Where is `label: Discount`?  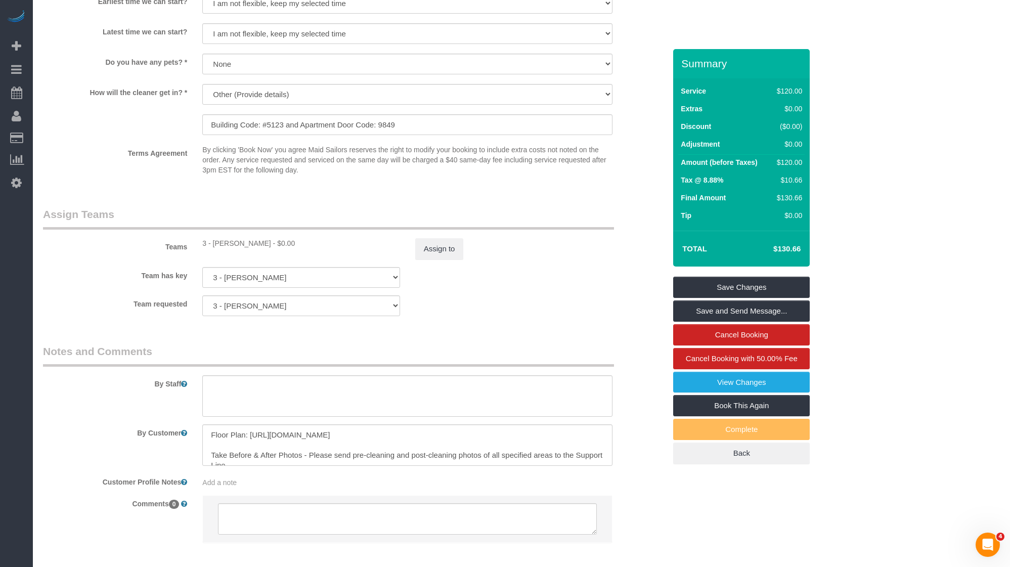
label: Discount is located at coordinates (696, 126).